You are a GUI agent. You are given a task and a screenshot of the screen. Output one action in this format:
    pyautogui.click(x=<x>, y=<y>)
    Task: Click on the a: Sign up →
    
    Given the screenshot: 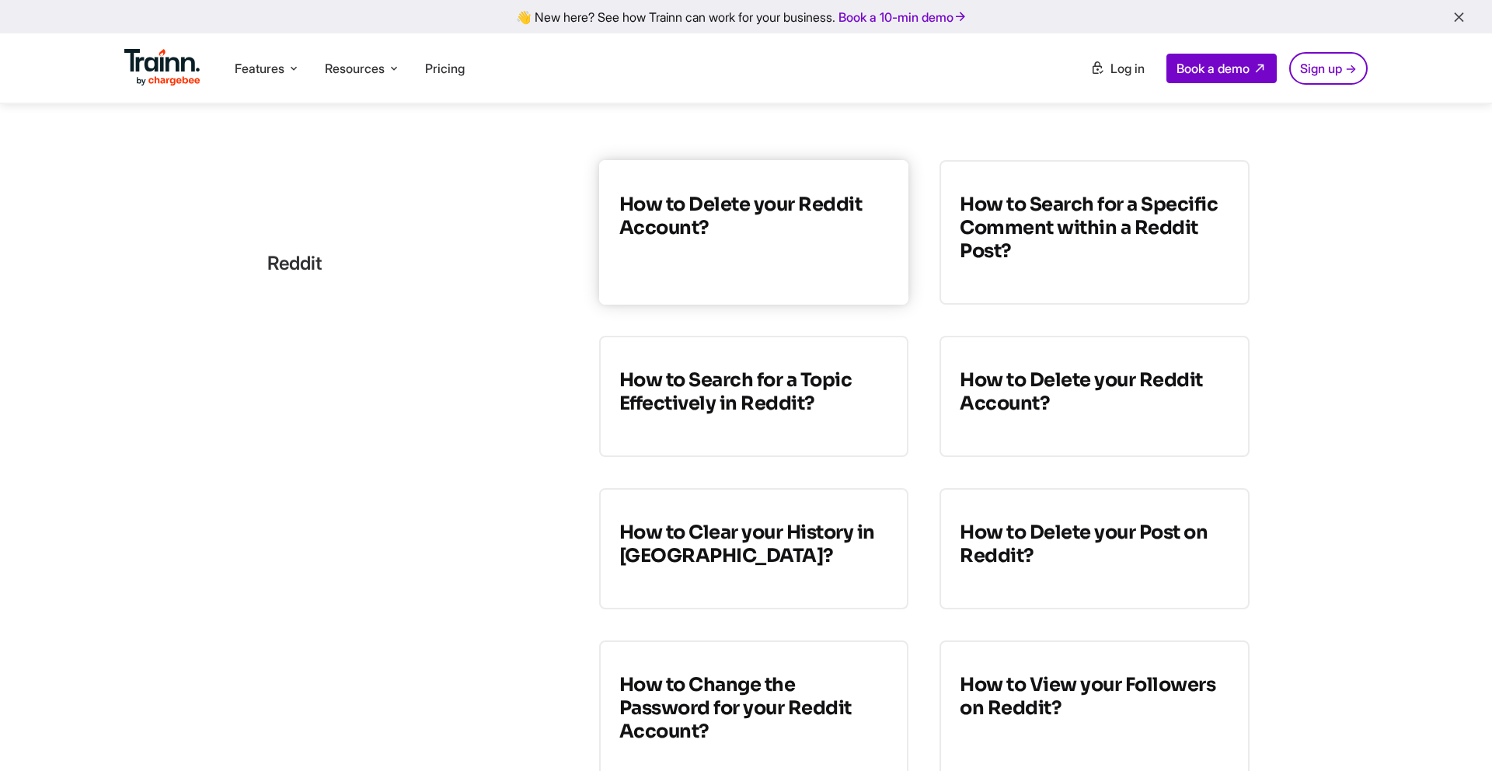 What is the action you would take?
    pyautogui.click(x=1328, y=68)
    